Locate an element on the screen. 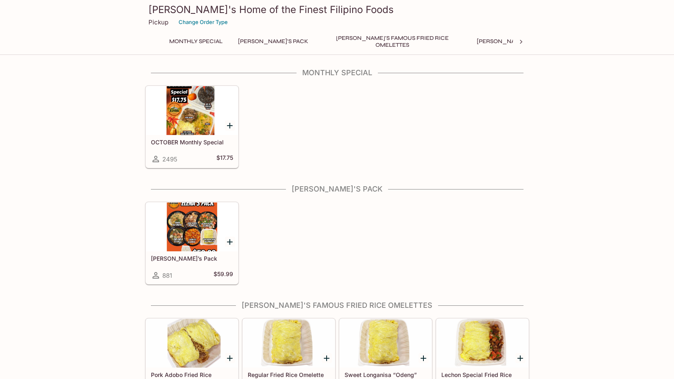 The width and height of the screenshot is (674, 379). h5: $59.99 is located at coordinates (223, 275).